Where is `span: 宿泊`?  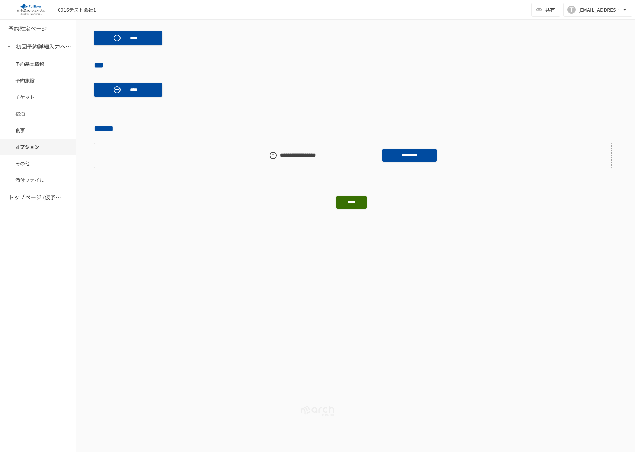
span: 宿泊 is located at coordinates (38, 114).